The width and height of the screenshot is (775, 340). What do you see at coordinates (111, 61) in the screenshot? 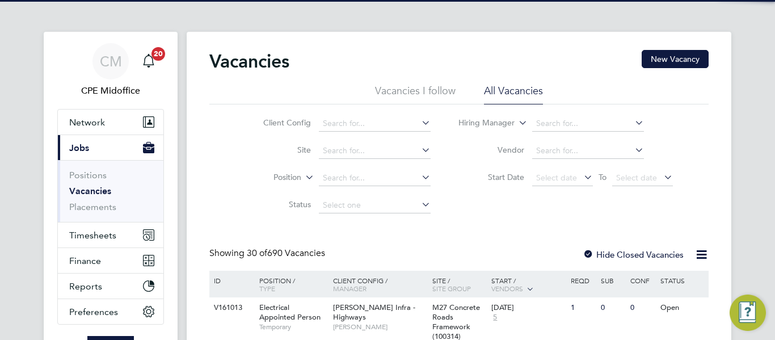
I see `span: CM` at bounding box center [111, 61].